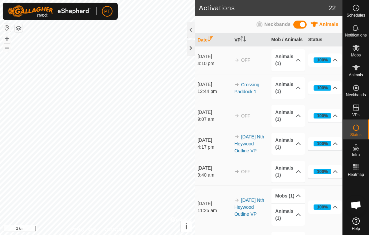 Image resolution: width=369 pixels, height=235 pixels. Describe the element at coordinates (215, 63) in the screenshot. I see `div: 4:10 pm` at that location.